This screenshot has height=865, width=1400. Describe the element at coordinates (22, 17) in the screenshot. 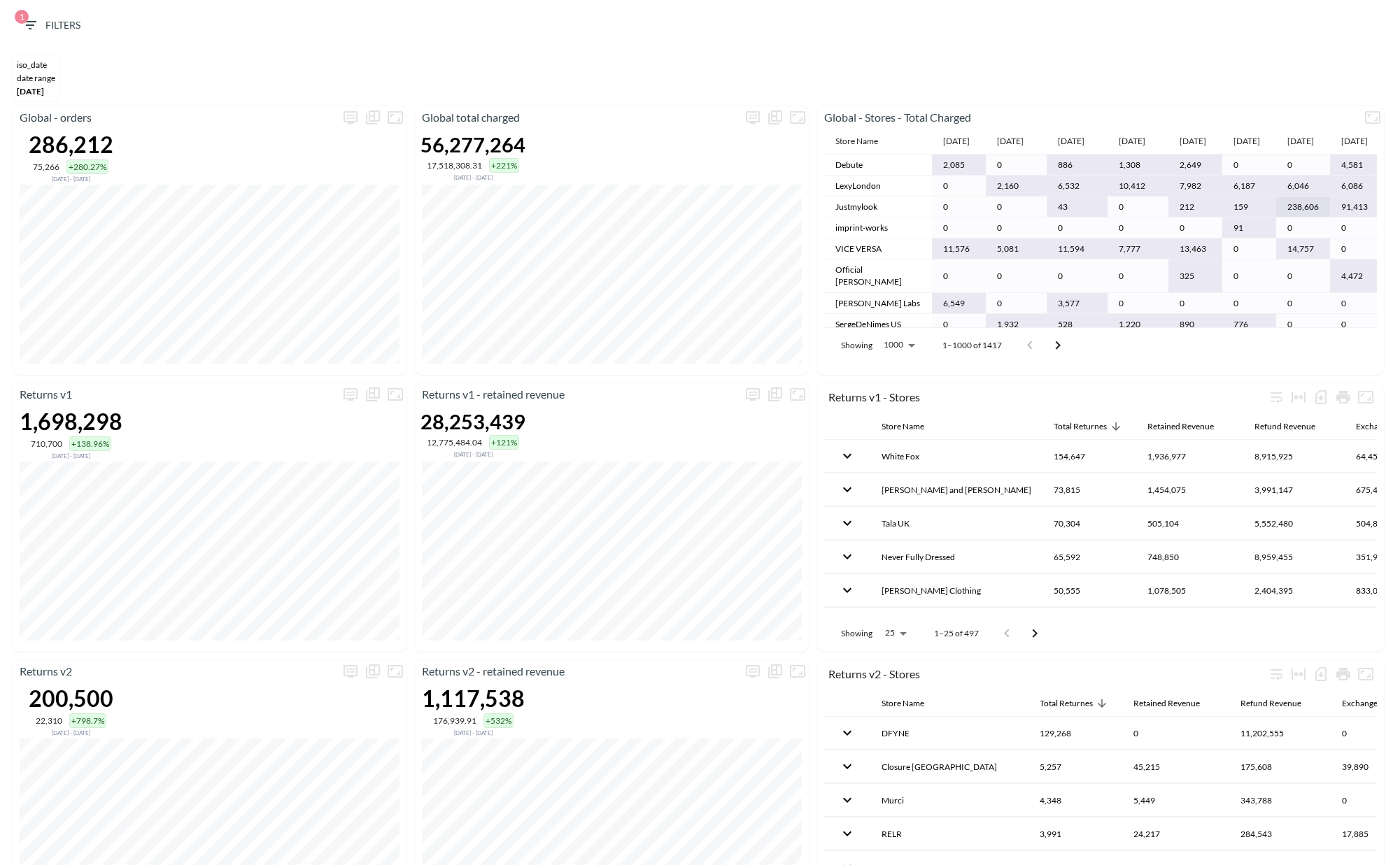

I see `span: 1` at that location.